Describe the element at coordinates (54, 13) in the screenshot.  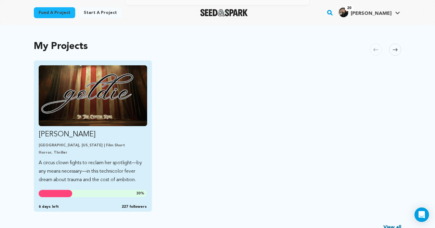
I see `a: Fund a project` at that location.